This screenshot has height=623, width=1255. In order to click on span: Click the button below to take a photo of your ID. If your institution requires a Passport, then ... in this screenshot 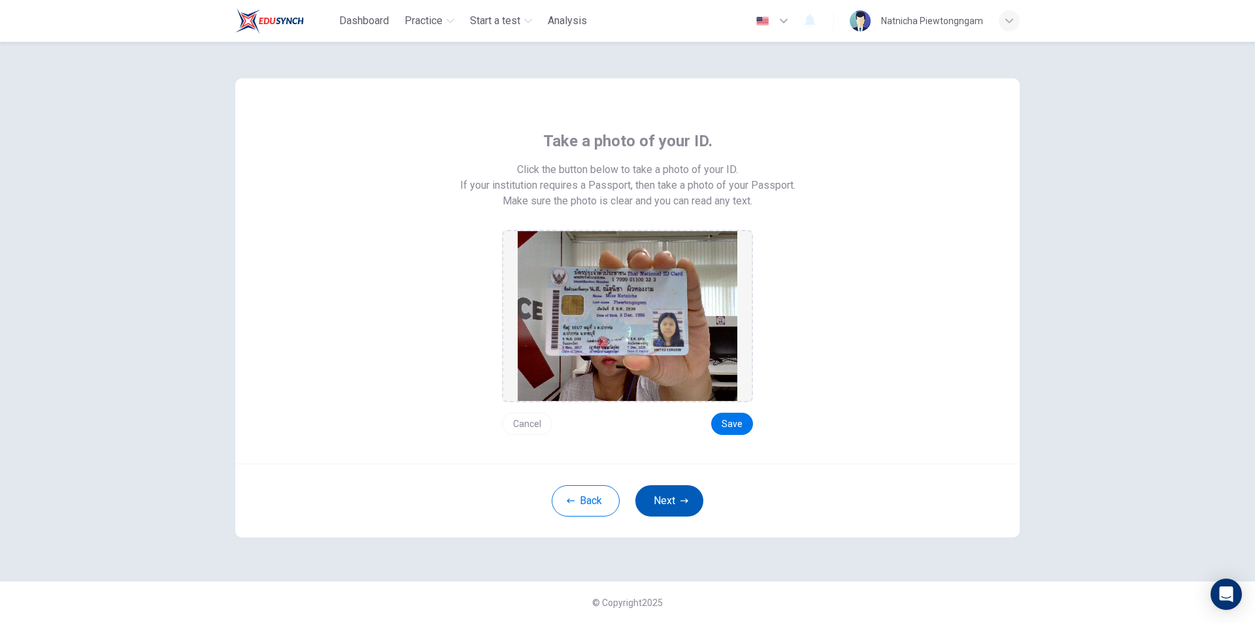, I will do `click(627, 178)`.